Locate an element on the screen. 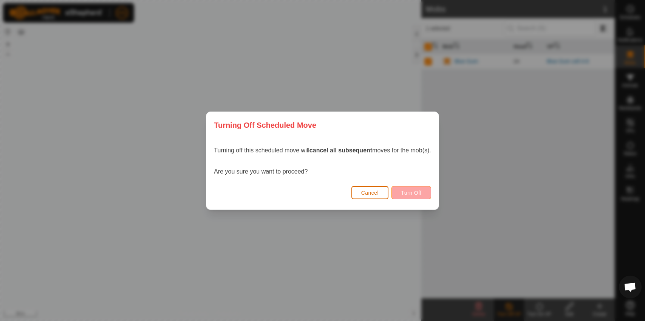 Image resolution: width=645 pixels, height=321 pixels. span: Turning Off Scheduled Move is located at coordinates (265, 125).